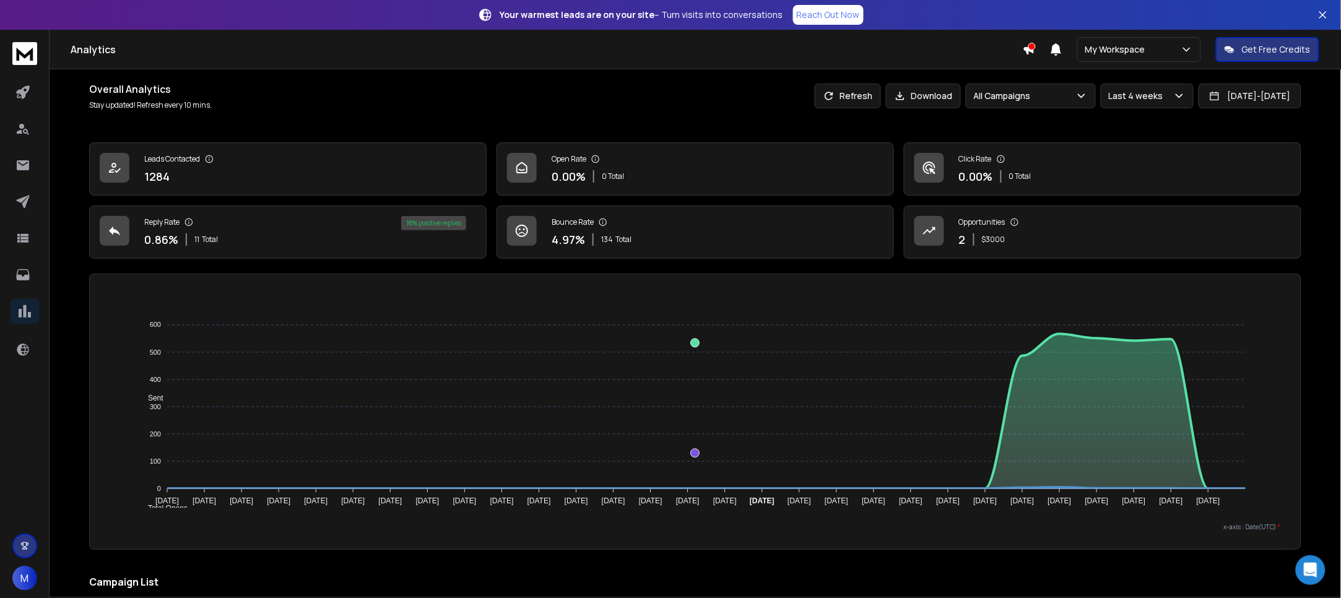  Describe the element at coordinates (25, 53) in the screenshot. I see `img: logo` at that location.